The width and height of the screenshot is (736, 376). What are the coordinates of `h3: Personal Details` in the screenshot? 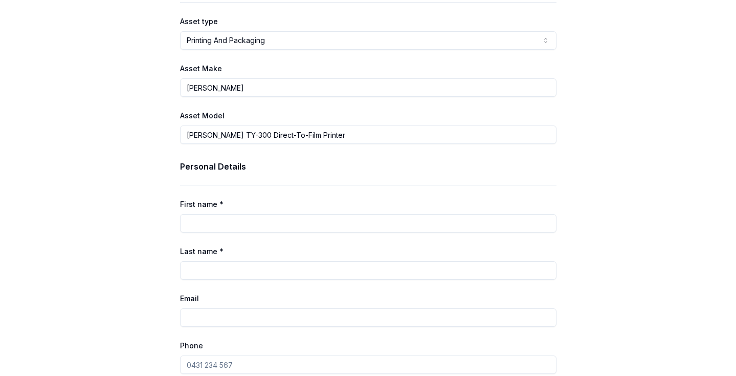 It's located at (368, 166).